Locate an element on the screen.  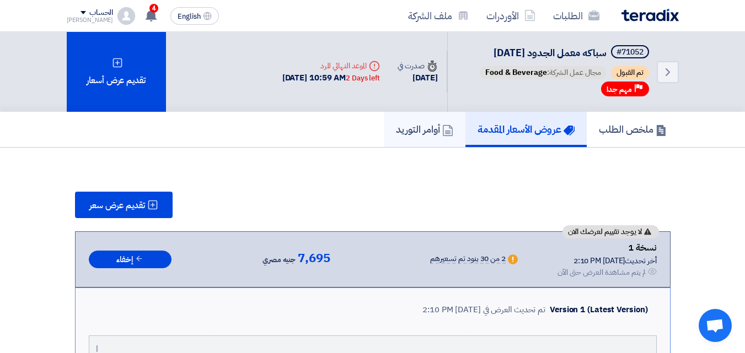
div: #71052 is located at coordinates (630, 52).